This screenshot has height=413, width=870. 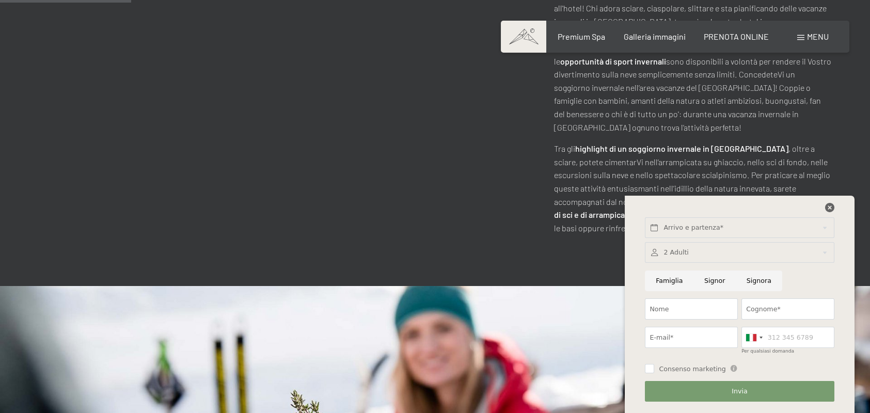 I want to click on span: Consenso marketing, so click(x=692, y=369).